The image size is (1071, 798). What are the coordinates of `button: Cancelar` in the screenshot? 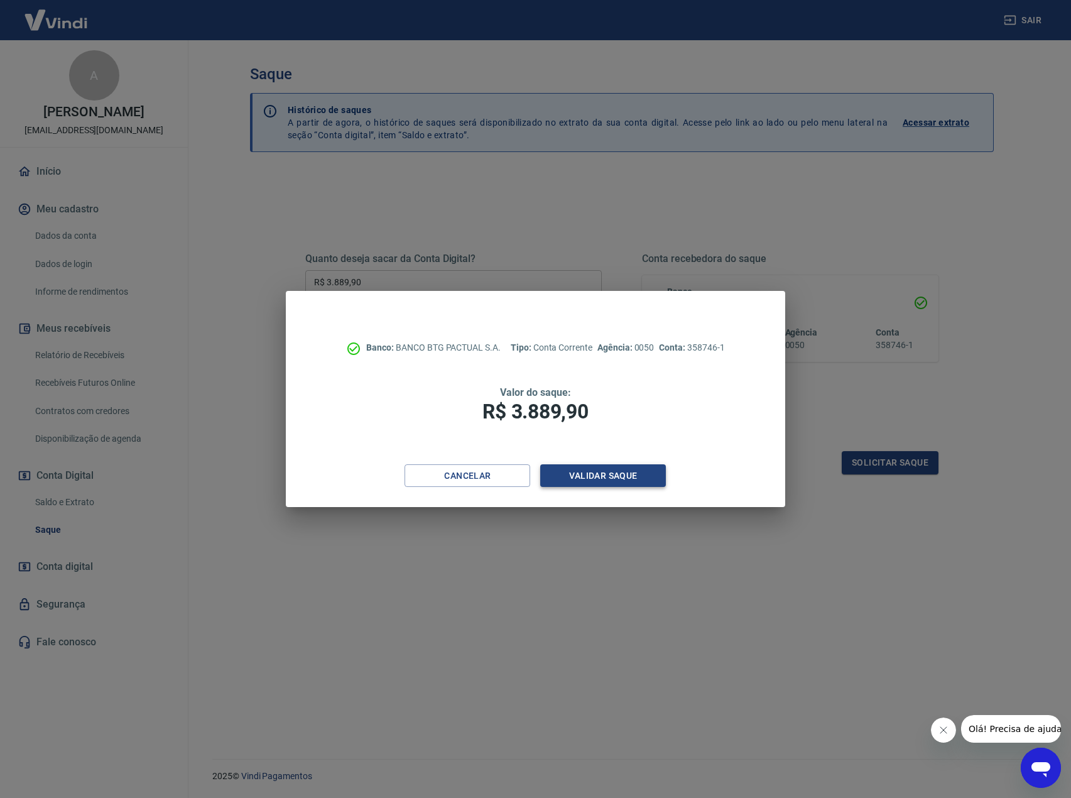 It's located at (468, 476).